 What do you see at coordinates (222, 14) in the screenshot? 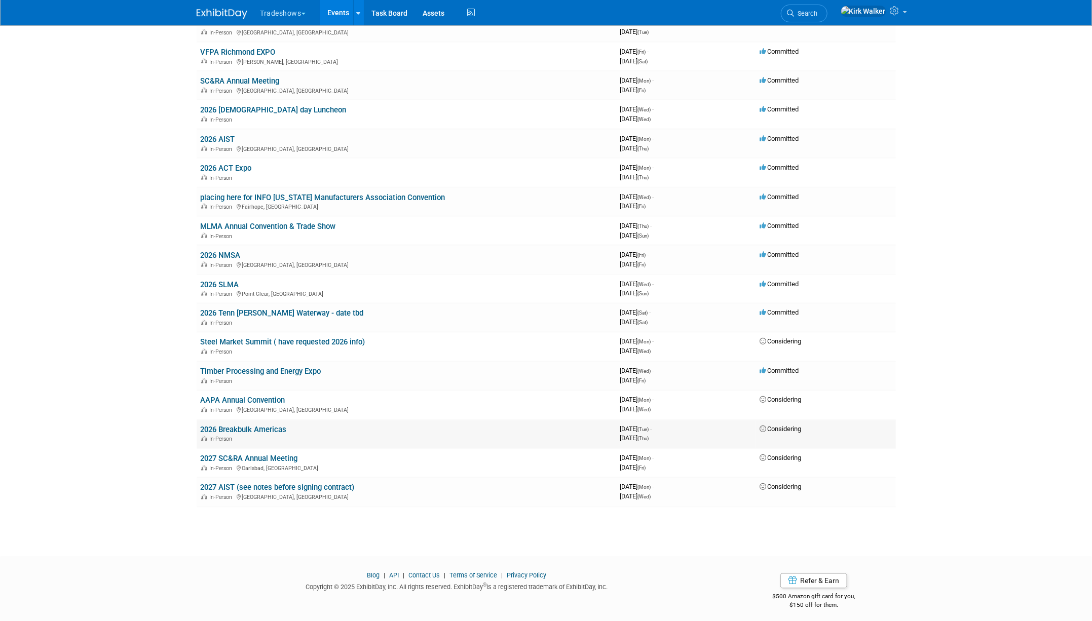
I see `img: ExhibitDay` at bounding box center [222, 14].